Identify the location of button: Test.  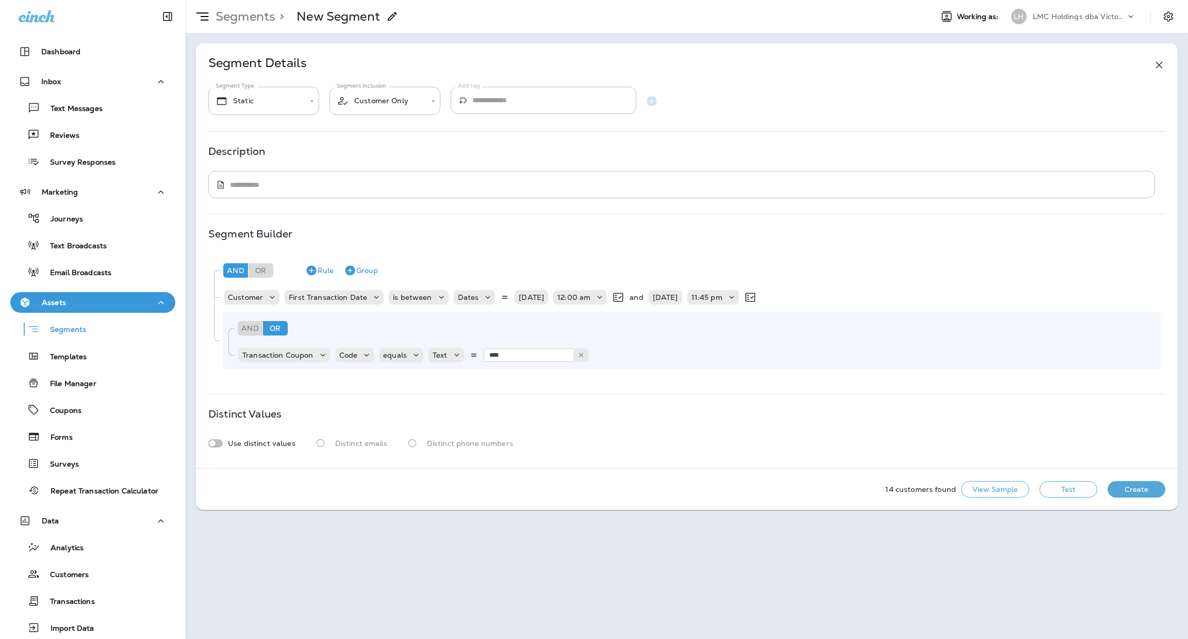
(1069, 489).